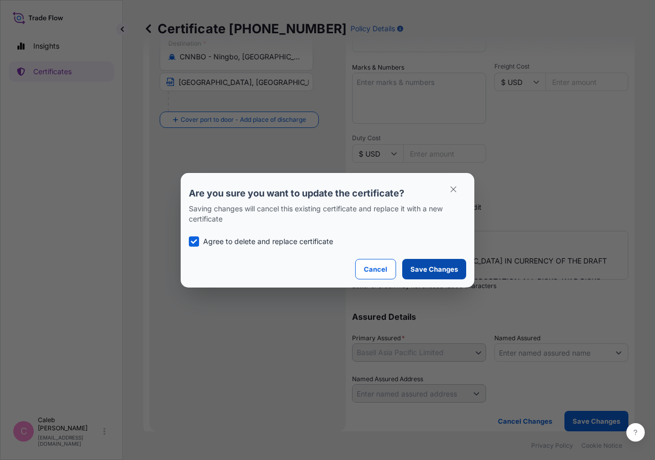 This screenshot has width=655, height=460. Describe the element at coordinates (434, 269) in the screenshot. I see `button: Save Changes` at that location.